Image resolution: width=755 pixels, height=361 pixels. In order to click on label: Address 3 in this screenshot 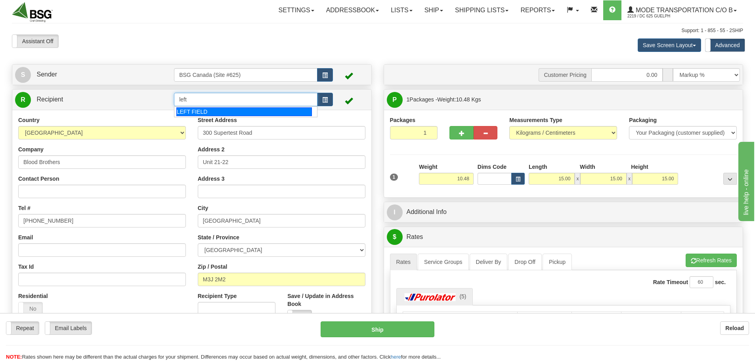, I will do `click(211, 179)`.